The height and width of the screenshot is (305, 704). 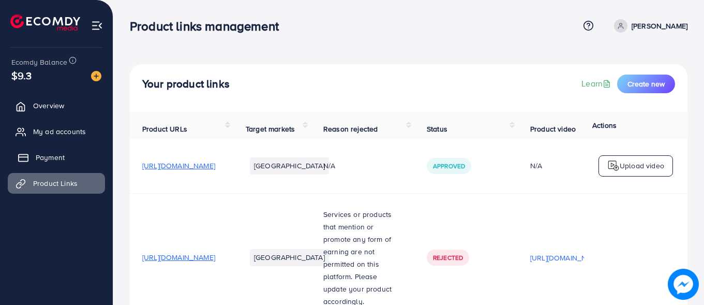 I want to click on span: Payment, so click(x=50, y=157).